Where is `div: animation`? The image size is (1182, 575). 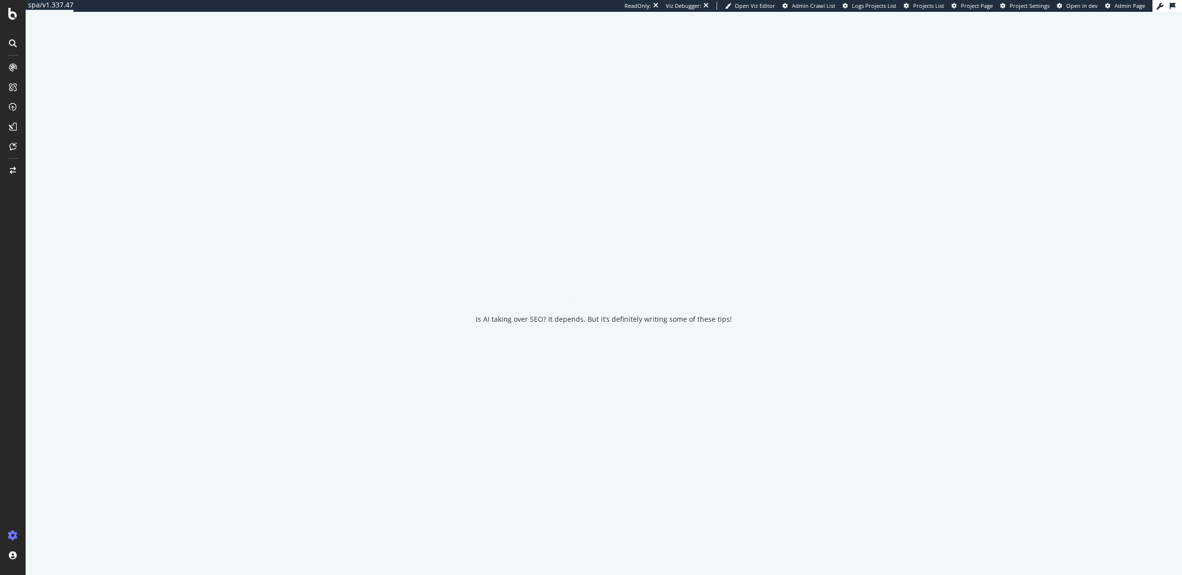
div: animation is located at coordinates (604, 281).